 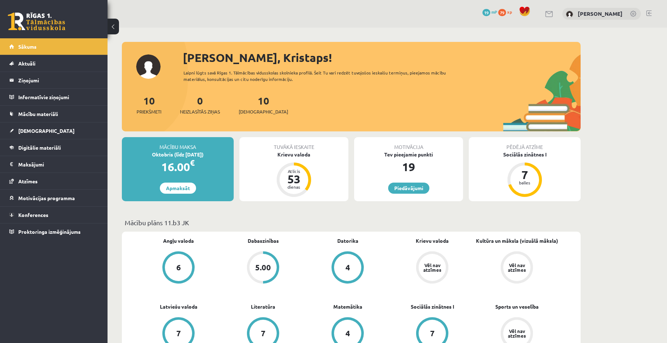 What do you see at coordinates (502, 13) in the screenshot?
I see `span: 79` at bounding box center [502, 13].